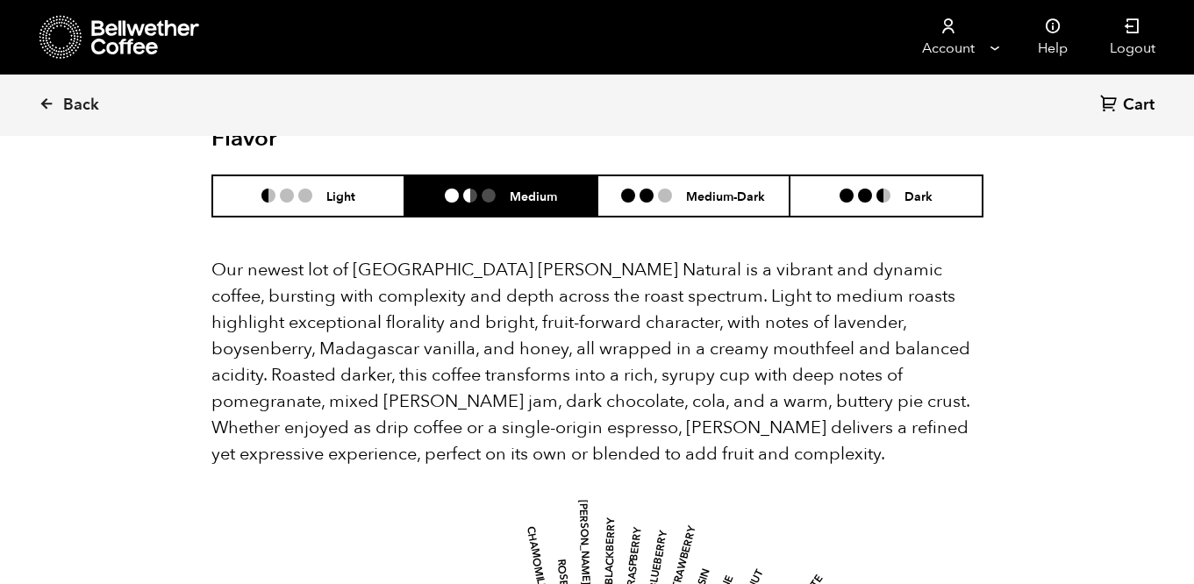  I want to click on h6: Medium-Dark, so click(726, 196).